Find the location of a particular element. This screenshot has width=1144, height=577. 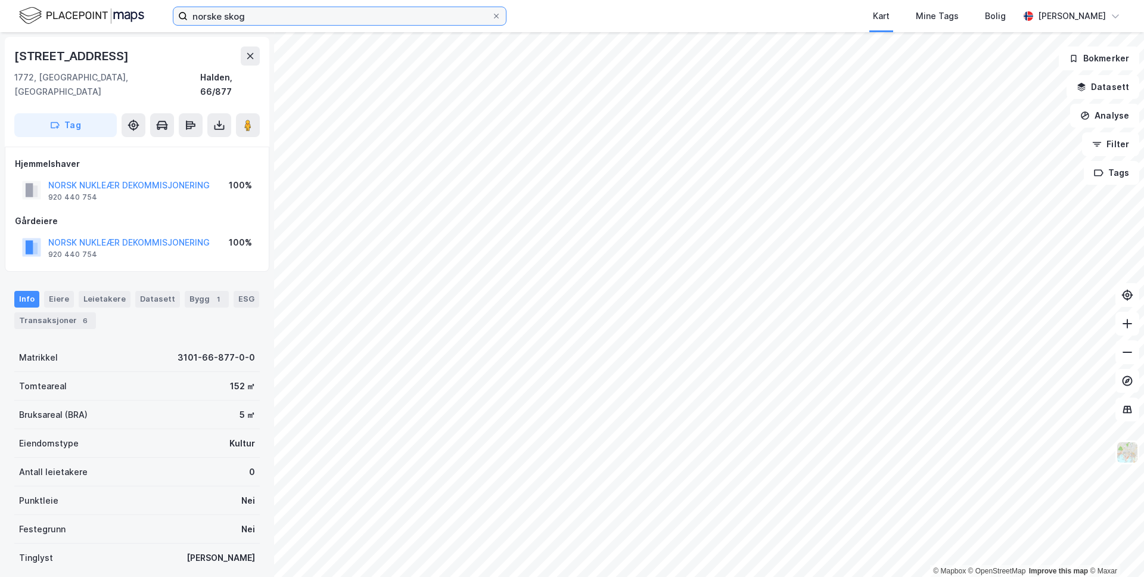

div: Info is located at coordinates (27, 299).